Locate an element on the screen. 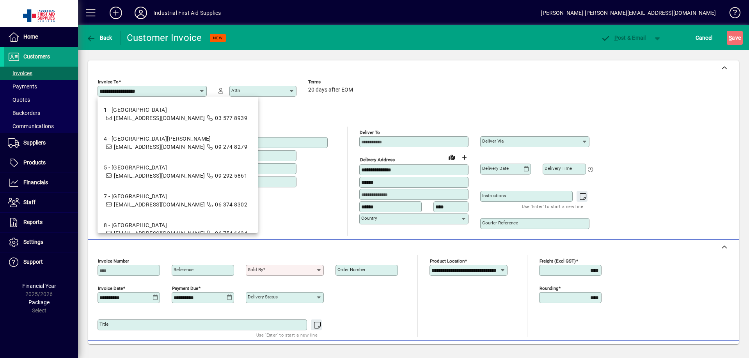 Image resolution: width=749 pixels, height=358 pixels. span: Back is located at coordinates (99, 38).